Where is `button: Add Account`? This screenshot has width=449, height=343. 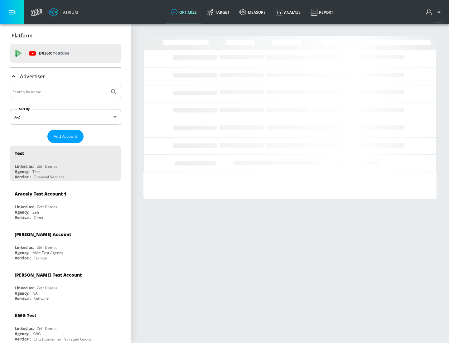
button: Add Account is located at coordinates (66, 136).